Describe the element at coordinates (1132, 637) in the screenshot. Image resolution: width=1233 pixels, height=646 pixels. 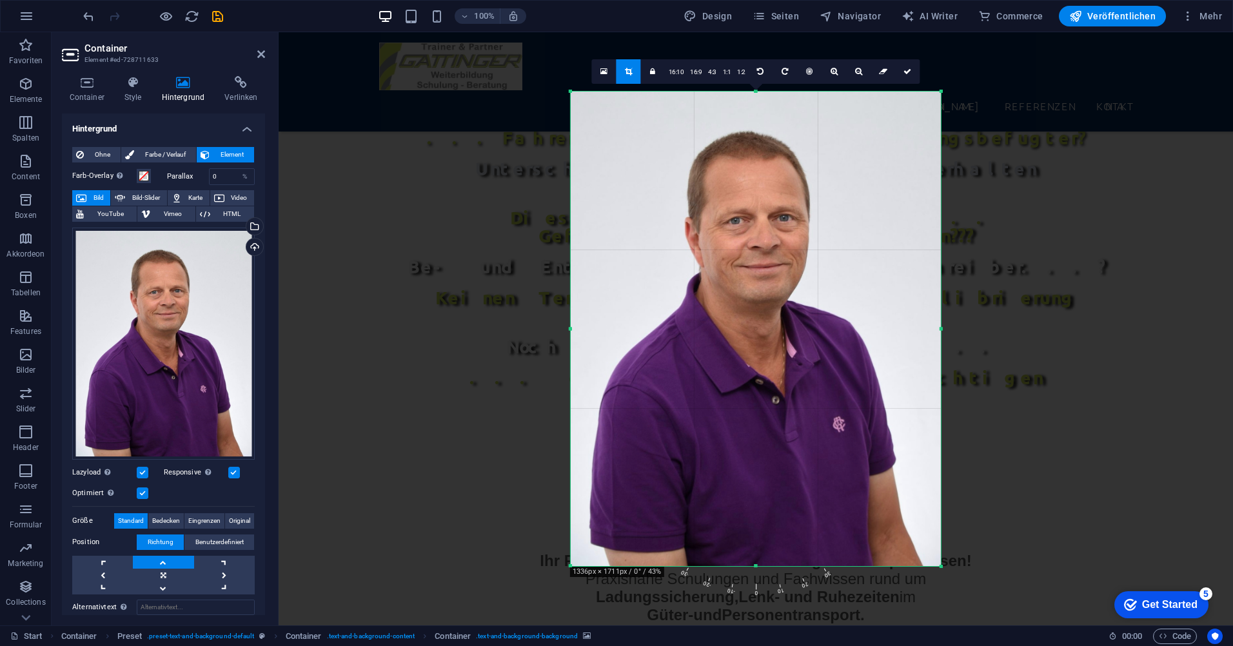
I see `span: 00 00` at that location.